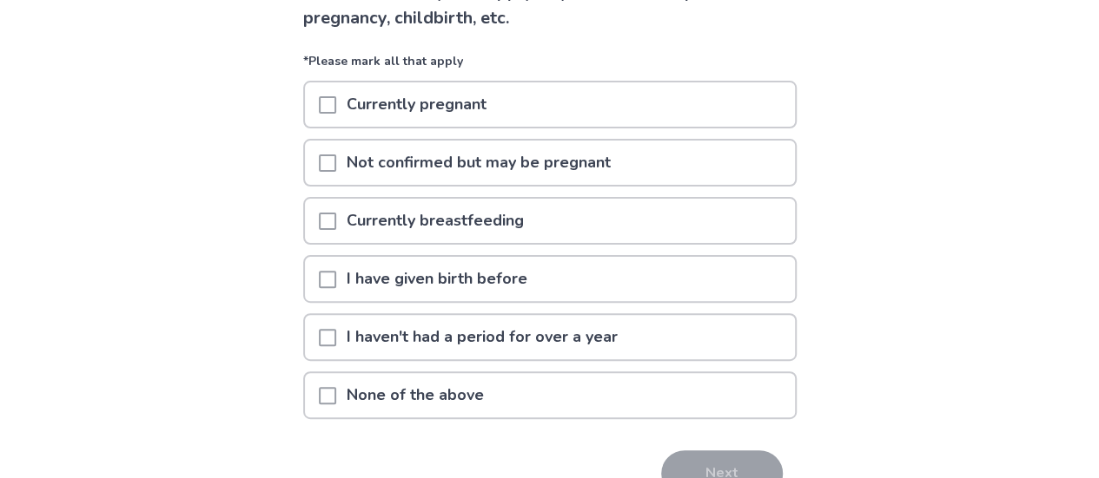  I want to click on p: None of the above, so click(415, 395).